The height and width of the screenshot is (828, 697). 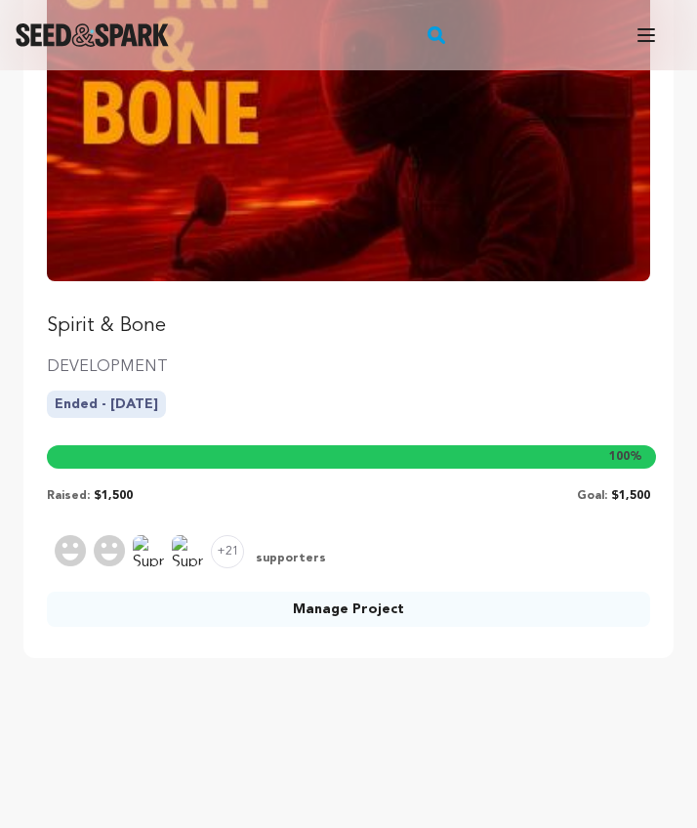 I want to click on span: Raised:, so click(x=68, y=496).